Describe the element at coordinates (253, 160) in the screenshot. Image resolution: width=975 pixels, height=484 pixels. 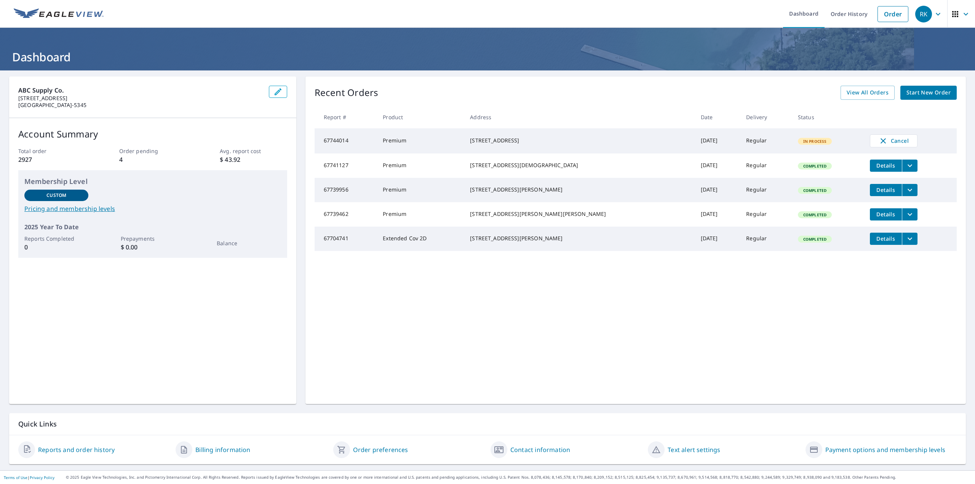
I see `p: $ 43.92` at that location.